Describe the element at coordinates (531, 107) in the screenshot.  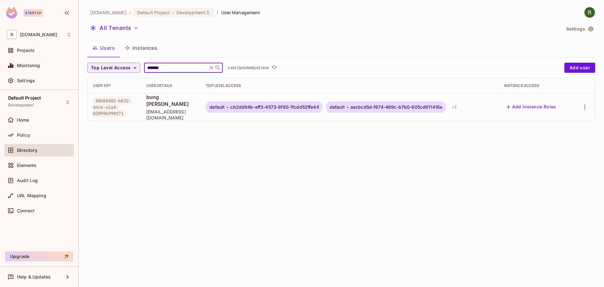
I see `button: Add Instance Roles` at that location.